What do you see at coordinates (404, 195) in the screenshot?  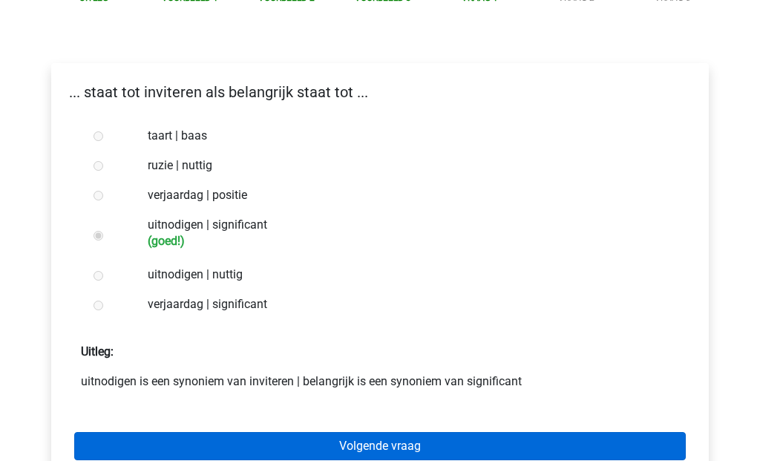 I see `label: verjaardag | positie` at bounding box center [404, 195].